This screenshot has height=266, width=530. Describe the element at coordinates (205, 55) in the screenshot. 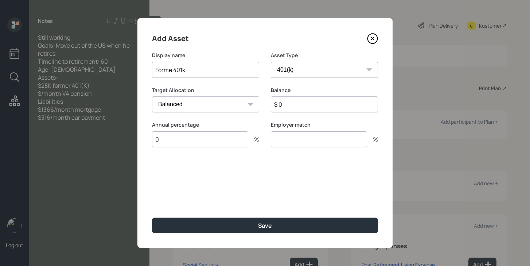

I see `label: Display name` at that location.